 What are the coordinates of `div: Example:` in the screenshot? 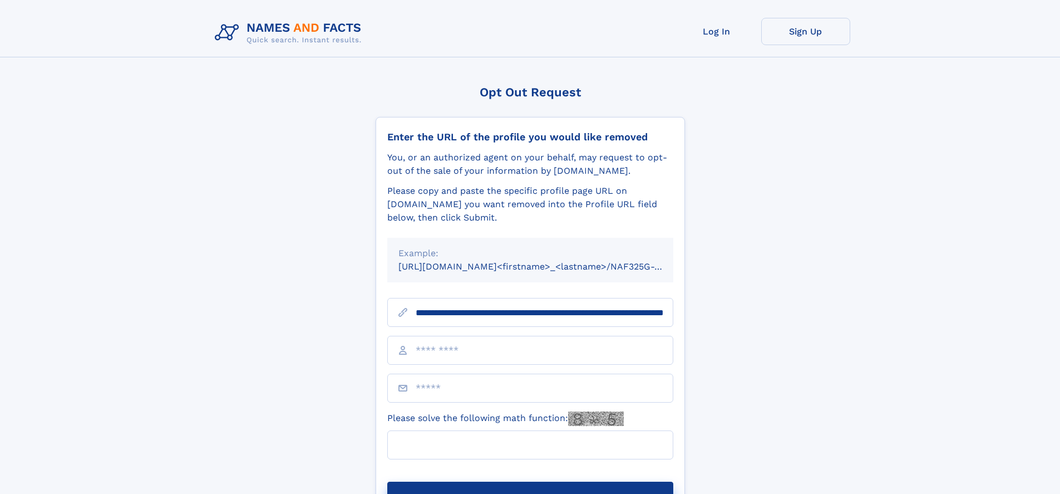 It's located at (530, 253).